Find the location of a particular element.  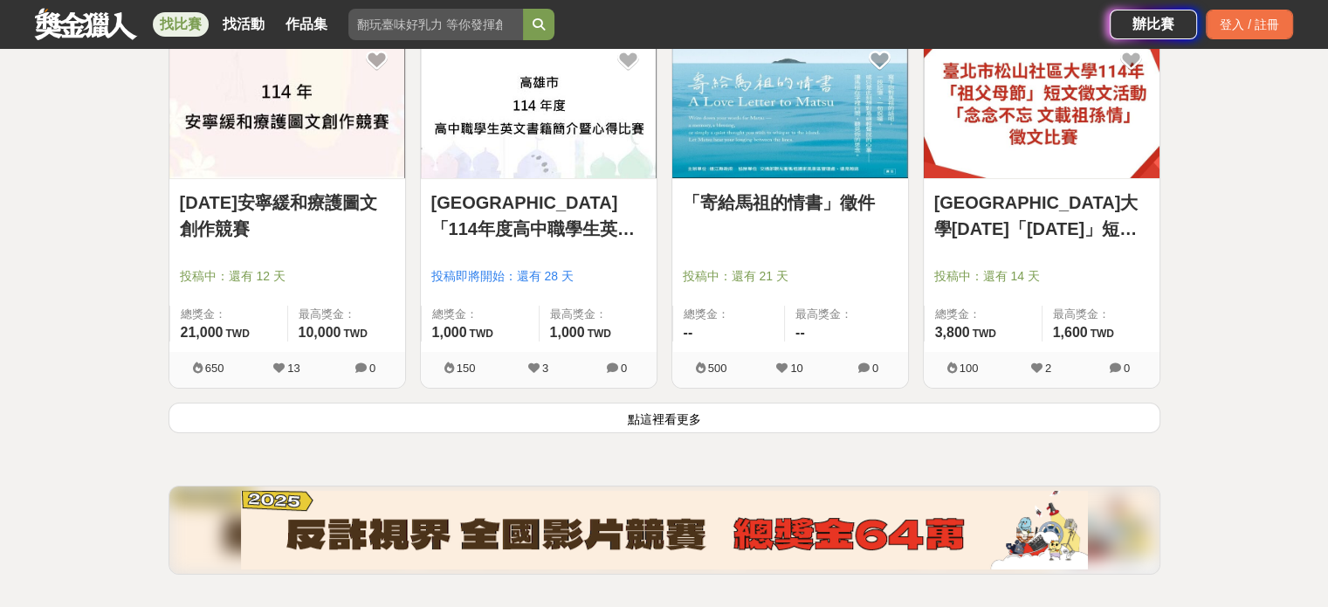

span: 3,800 is located at coordinates (953, 332).